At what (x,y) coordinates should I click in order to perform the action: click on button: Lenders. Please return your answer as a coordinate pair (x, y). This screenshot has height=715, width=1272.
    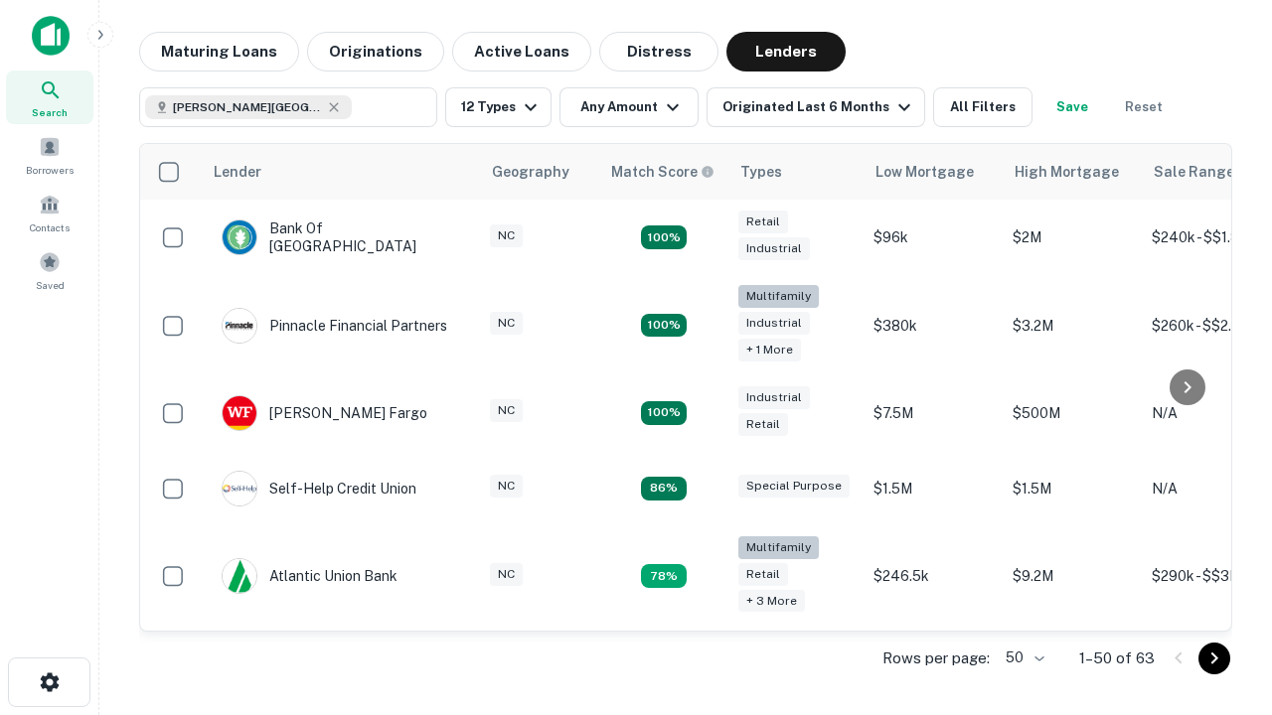
    Looking at the image, I should click on (786, 52).